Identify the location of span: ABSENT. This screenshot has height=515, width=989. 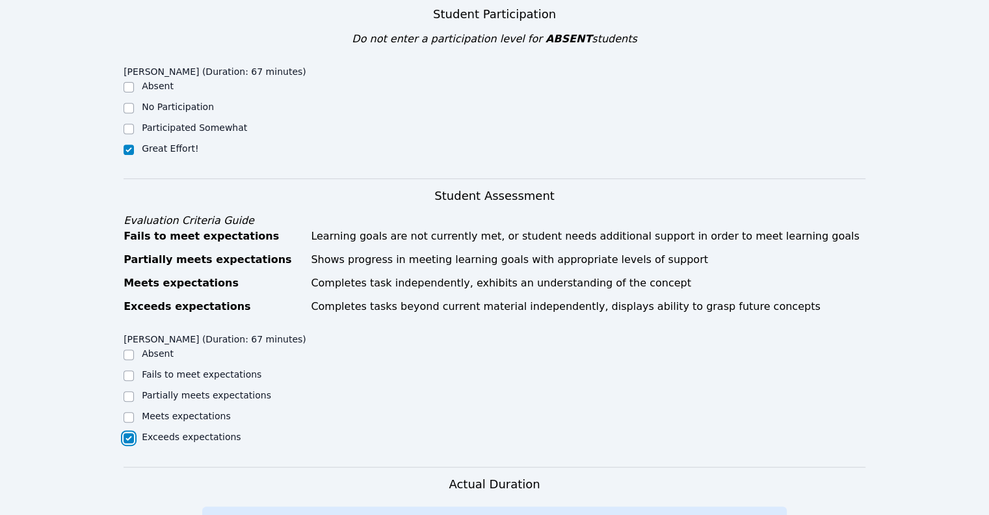
(569, 38).